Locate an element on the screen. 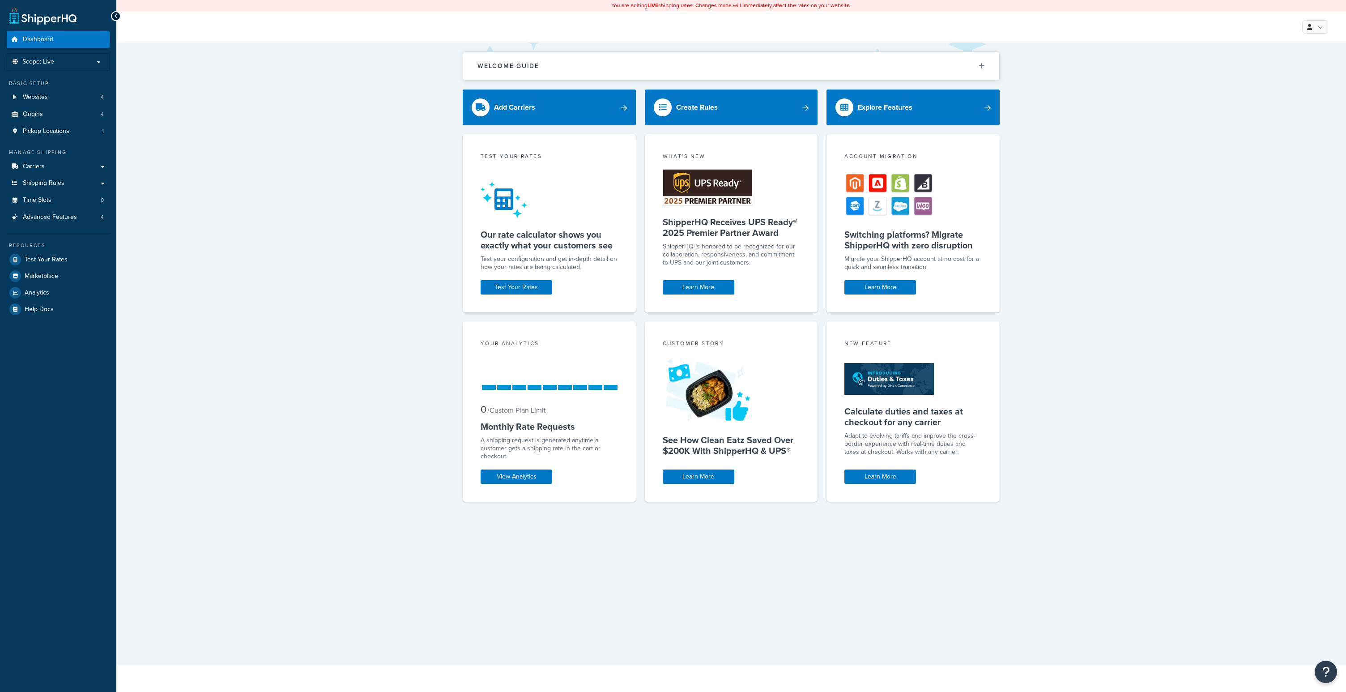 The image size is (1346, 692). a: Dashboard is located at coordinates (58, 39).